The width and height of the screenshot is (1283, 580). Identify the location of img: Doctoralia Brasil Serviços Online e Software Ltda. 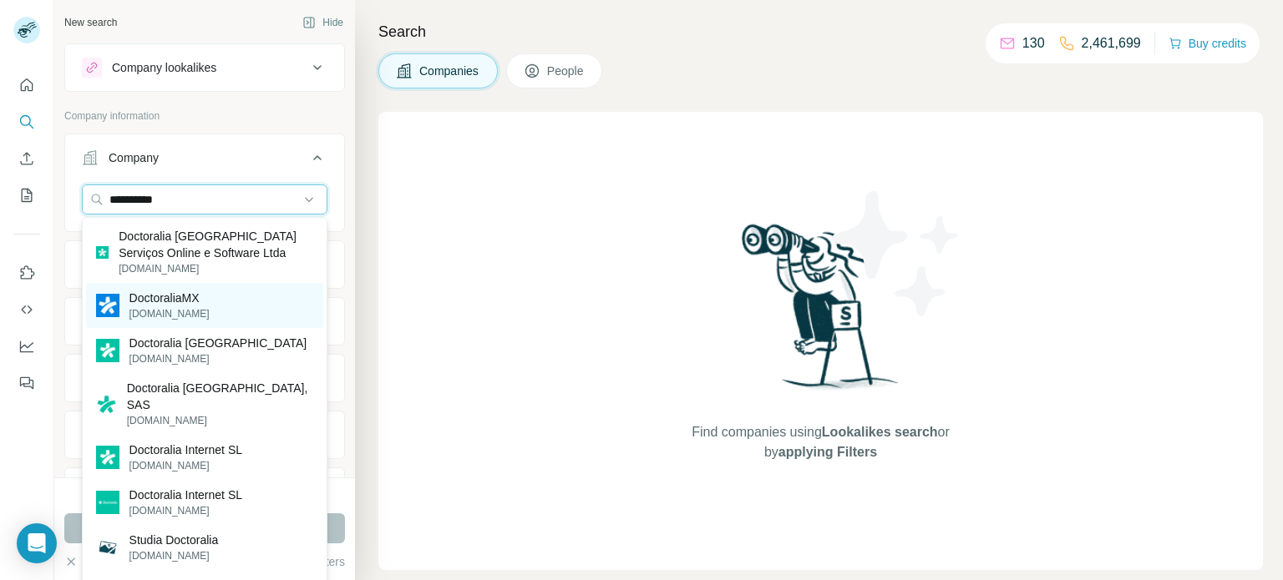
(103, 253).